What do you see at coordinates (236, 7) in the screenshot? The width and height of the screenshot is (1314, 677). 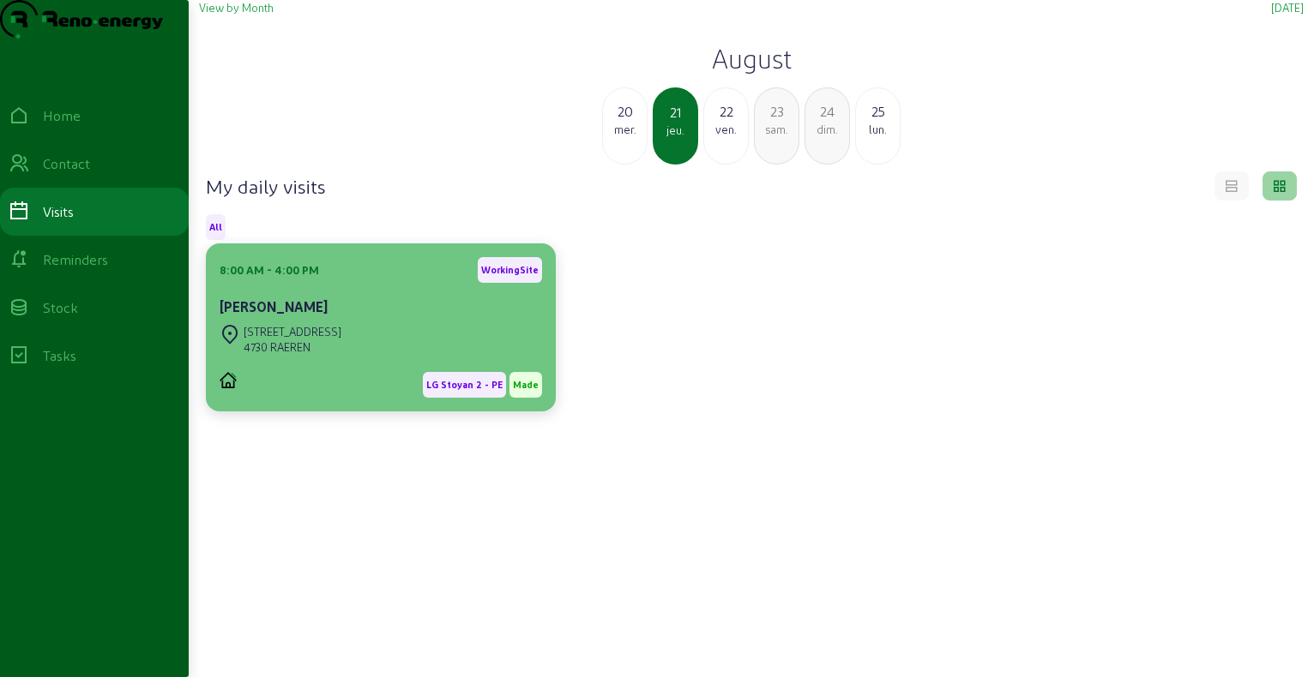 I see `span: View by Month` at bounding box center [236, 7].